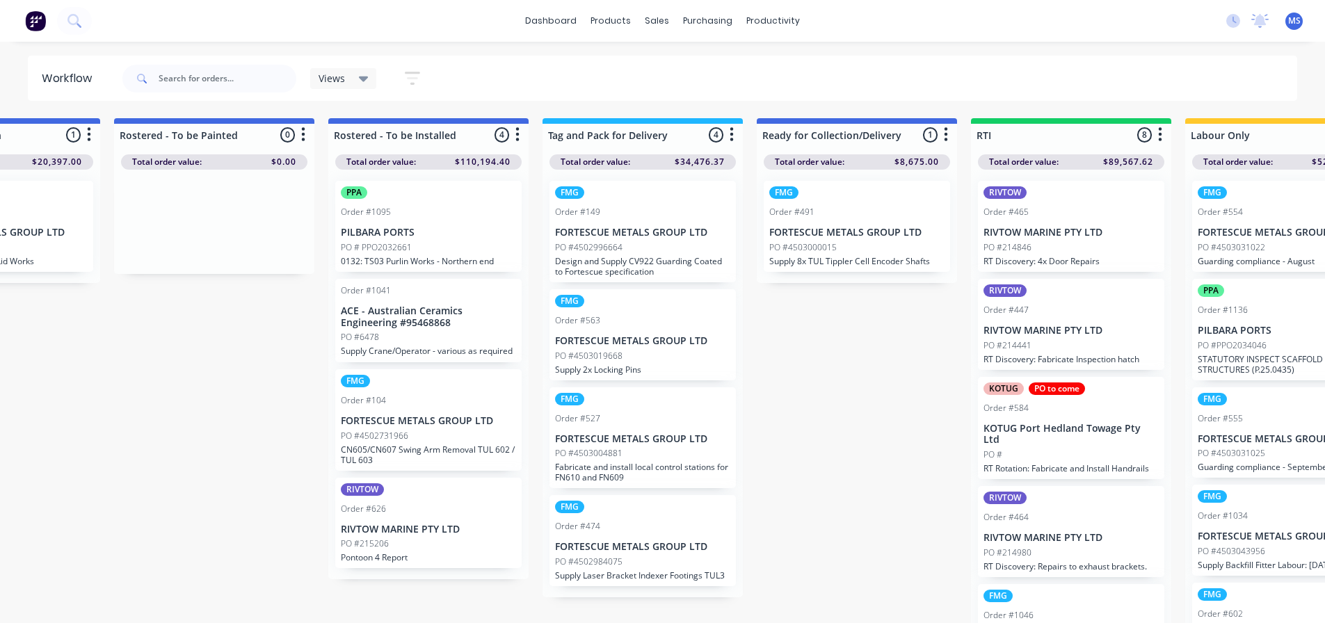  What do you see at coordinates (374, 436) in the screenshot?
I see `p: PO #4502731966` at bounding box center [374, 436].